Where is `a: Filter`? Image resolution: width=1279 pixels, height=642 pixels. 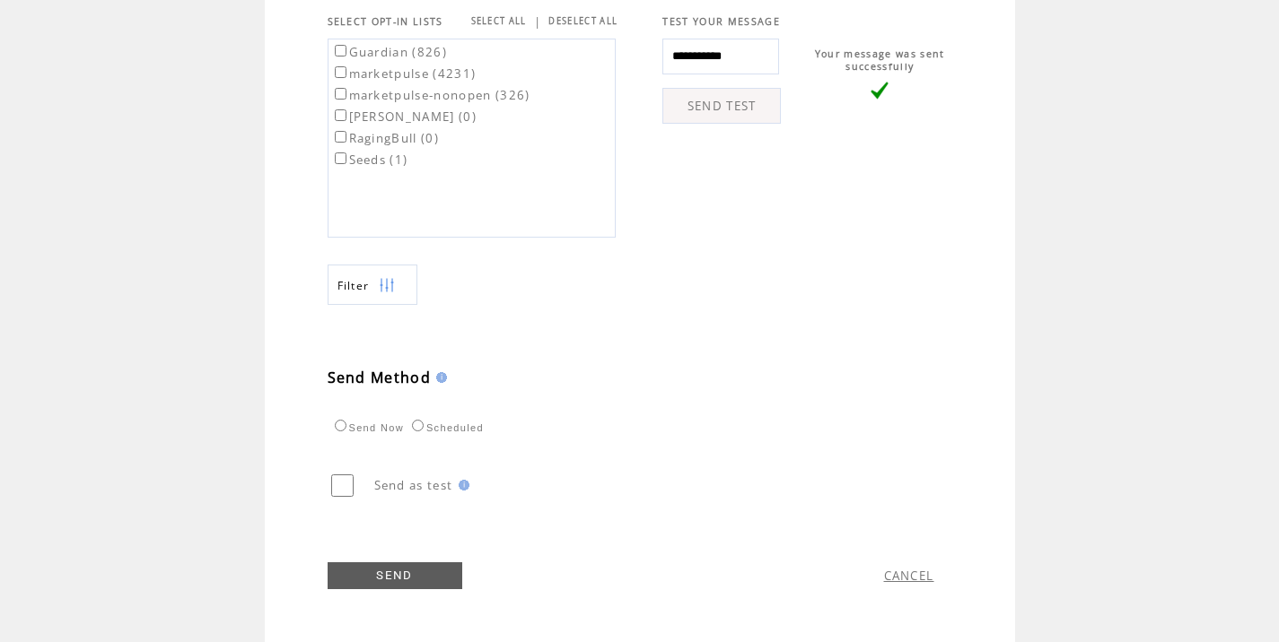 a: Filter is located at coordinates (372, 284).